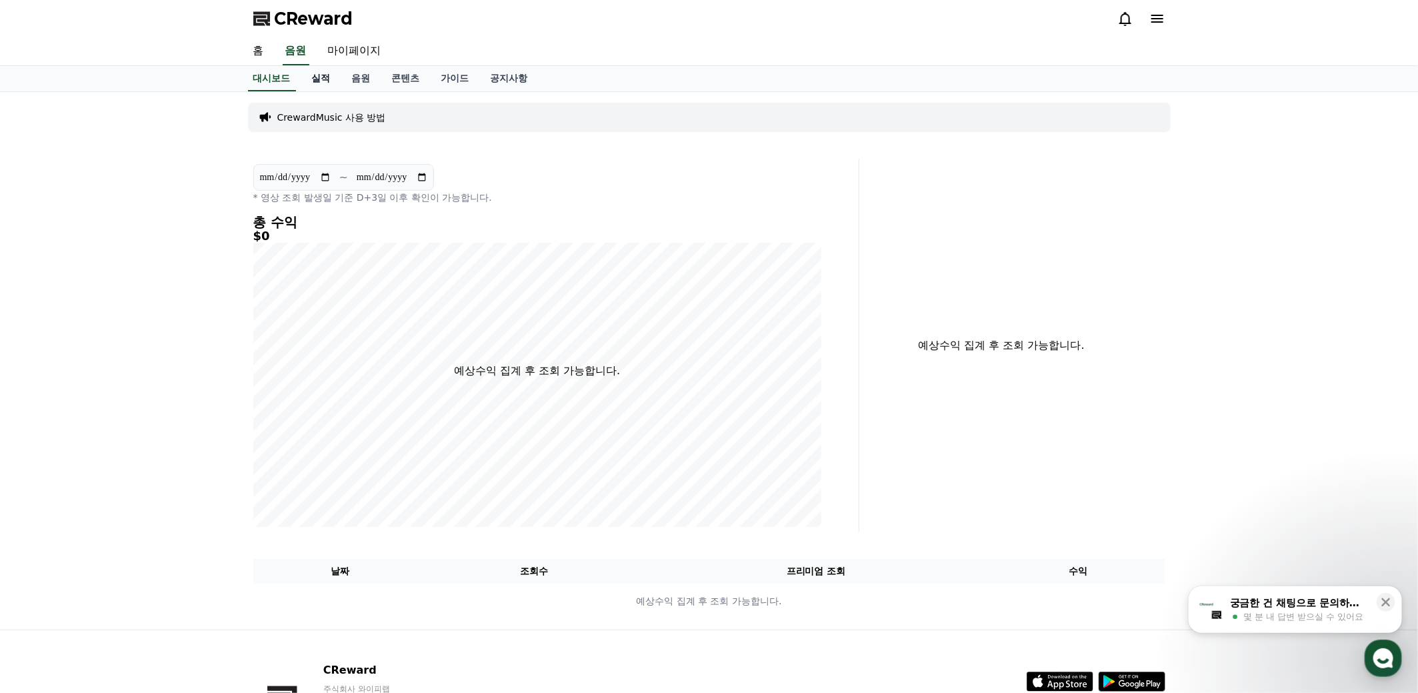  What do you see at coordinates (314, 19) in the screenshot?
I see `span: CReward` at bounding box center [314, 19].